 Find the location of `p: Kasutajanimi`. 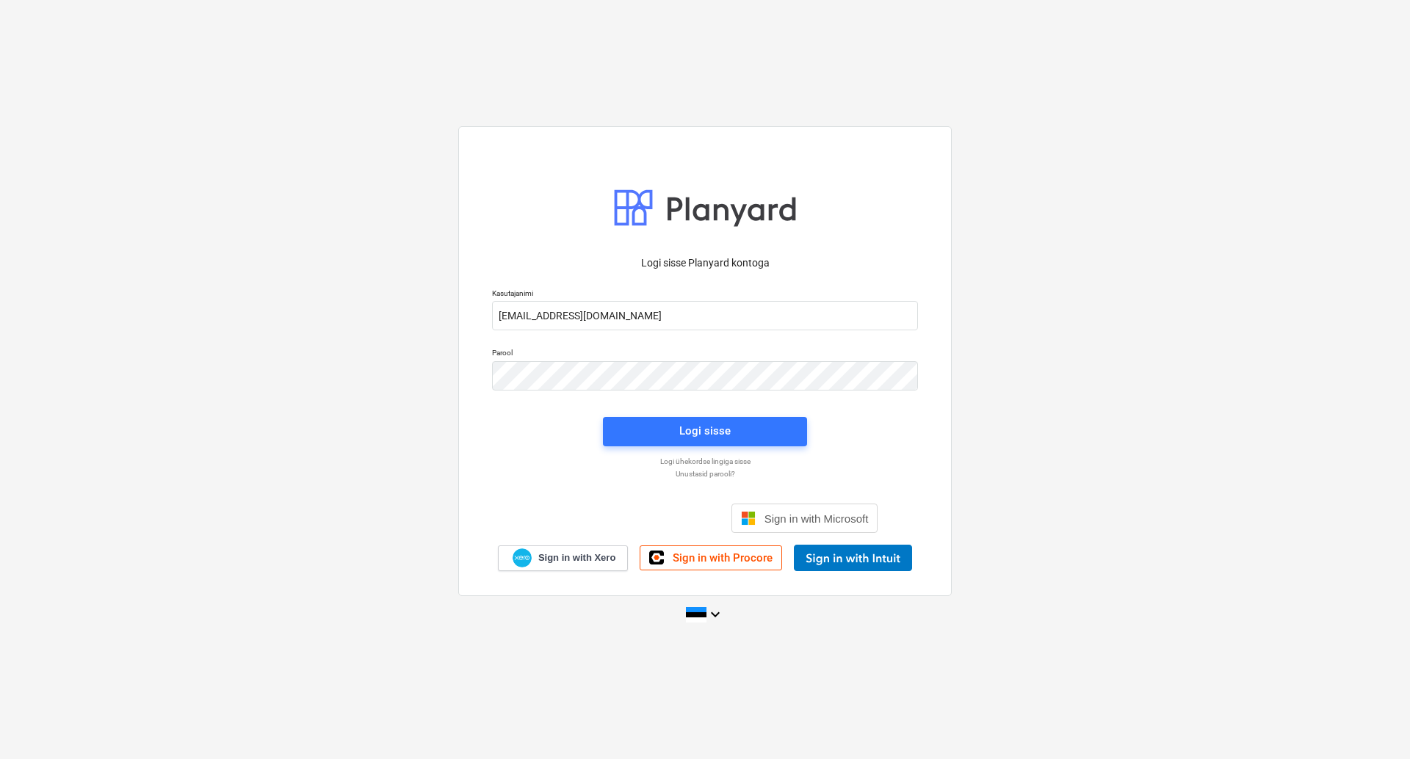

p: Kasutajanimi is located at coordinates (705, 294).